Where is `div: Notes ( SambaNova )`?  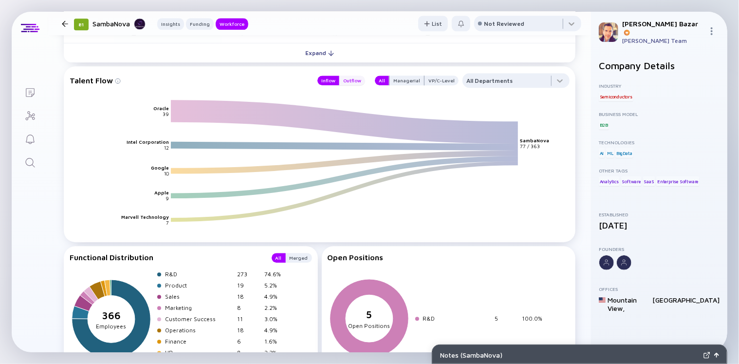
div: Notes ( SambaNova ) is located at coordinates (569, 354).